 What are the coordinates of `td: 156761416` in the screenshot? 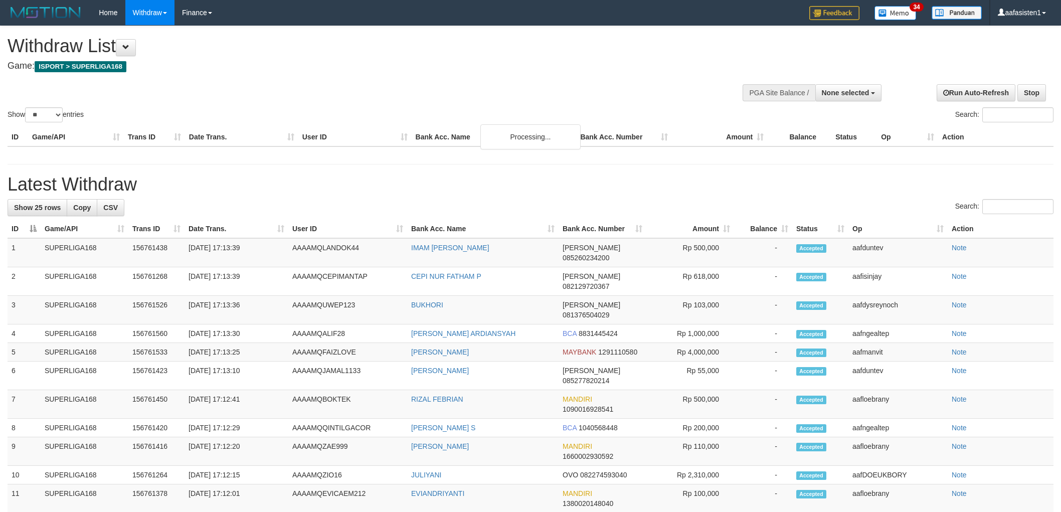 It's located at (156, 451).